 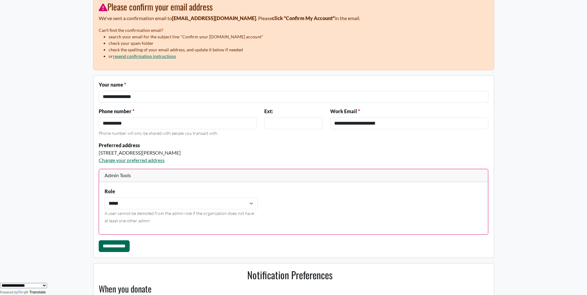 I want to click on h2: Notification Preferences, so click(x=289, y=275).